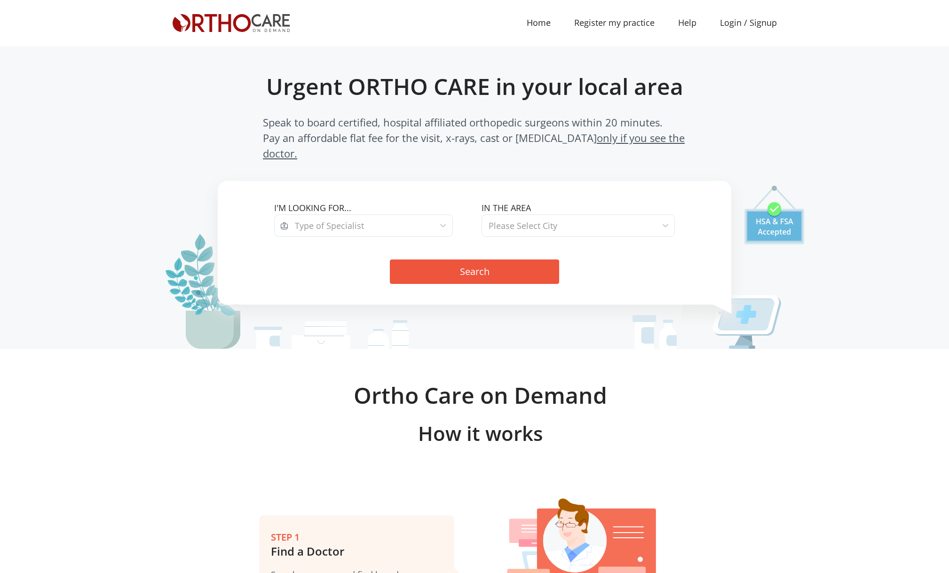  What do you see at coordinates (353, 552) in the screenshot?
I see `h5: Find a Doctor` at bounding box center [353, 552].